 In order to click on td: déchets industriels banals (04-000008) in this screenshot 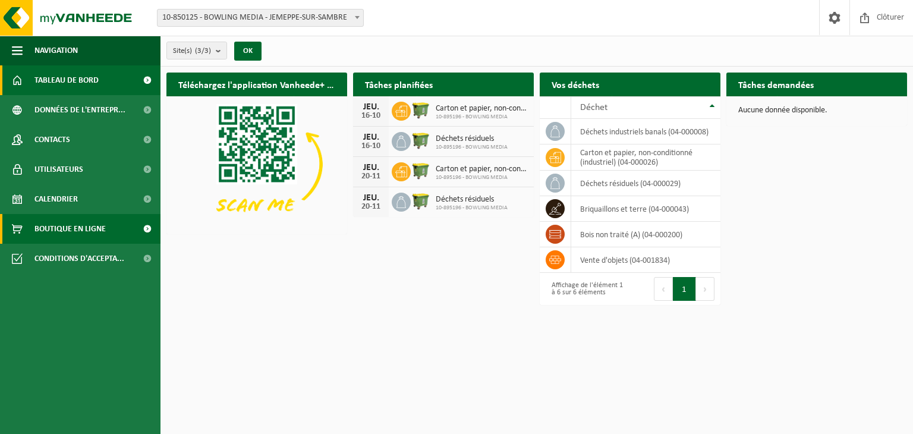, I will do `click(645, 131)`.